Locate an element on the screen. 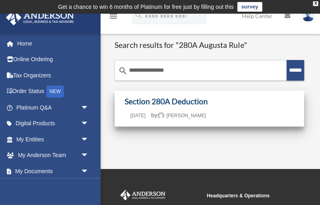 The width and height of the screenshot is (320, 205). a: survey is located at coordinates (250, 7).